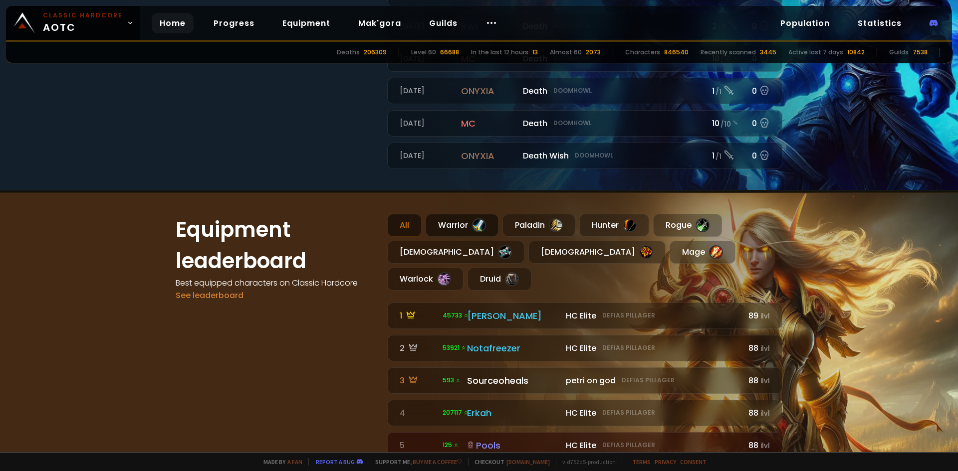 This screenshot has width=958, height=471. What do you see at coordinates (450, 445) in the screenshot?
I see `span: 125` at bounding box center [450, 445].